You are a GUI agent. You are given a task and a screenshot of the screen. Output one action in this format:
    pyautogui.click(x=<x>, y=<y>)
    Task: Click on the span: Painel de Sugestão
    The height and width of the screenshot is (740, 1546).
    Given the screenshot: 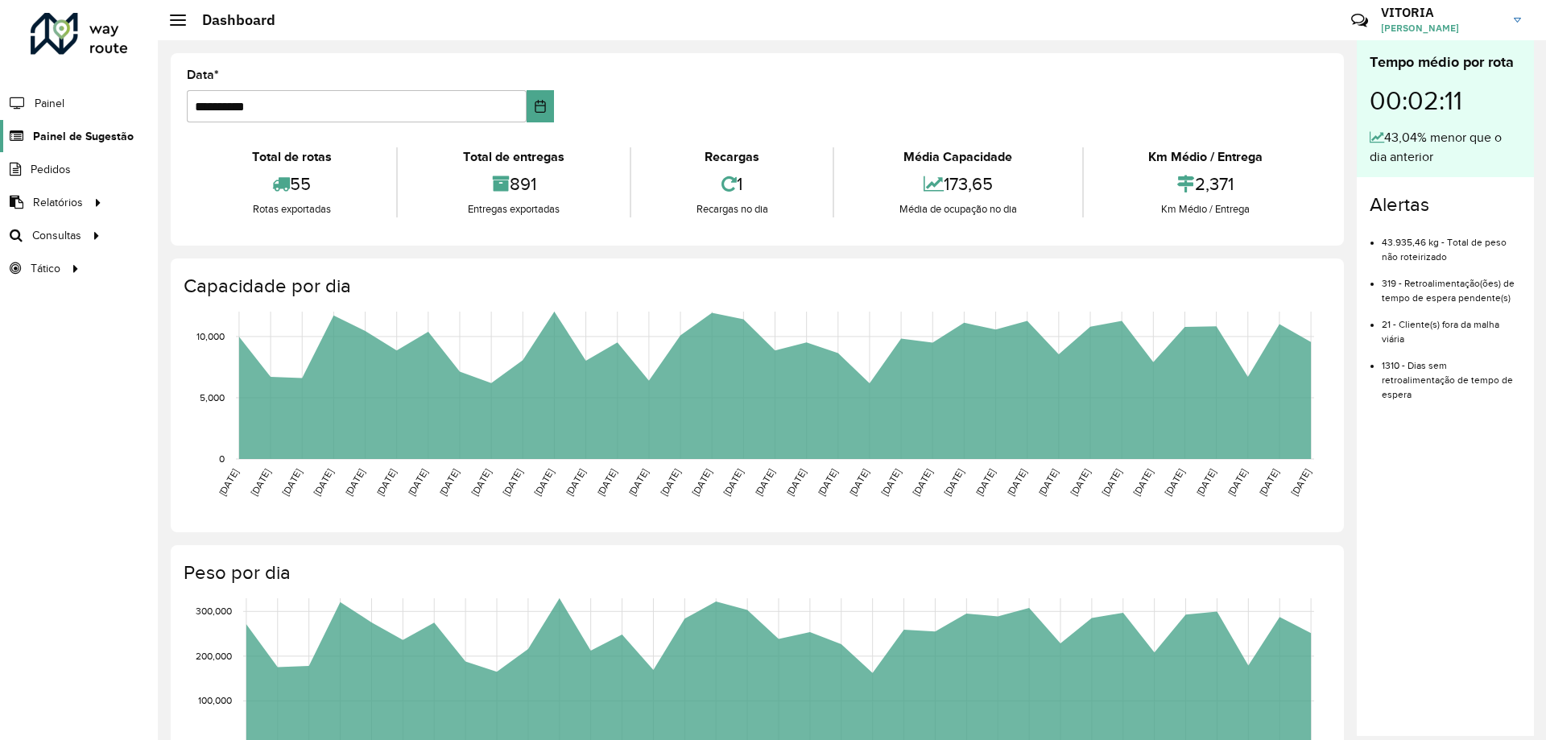 What is the action you would take?
    pyautogui.click(x=83, y=136)
    